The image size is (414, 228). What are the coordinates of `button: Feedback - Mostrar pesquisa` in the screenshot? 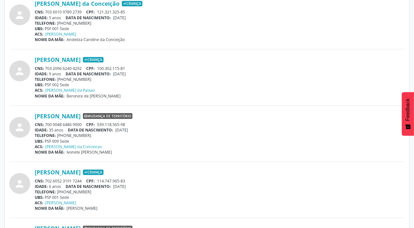 It's located at (407, 114).